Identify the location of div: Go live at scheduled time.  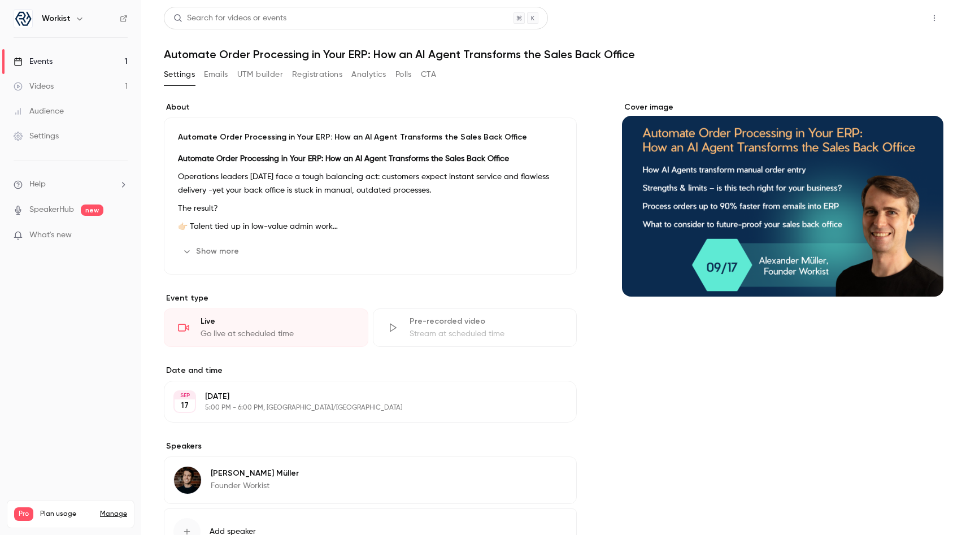
(277, 334).